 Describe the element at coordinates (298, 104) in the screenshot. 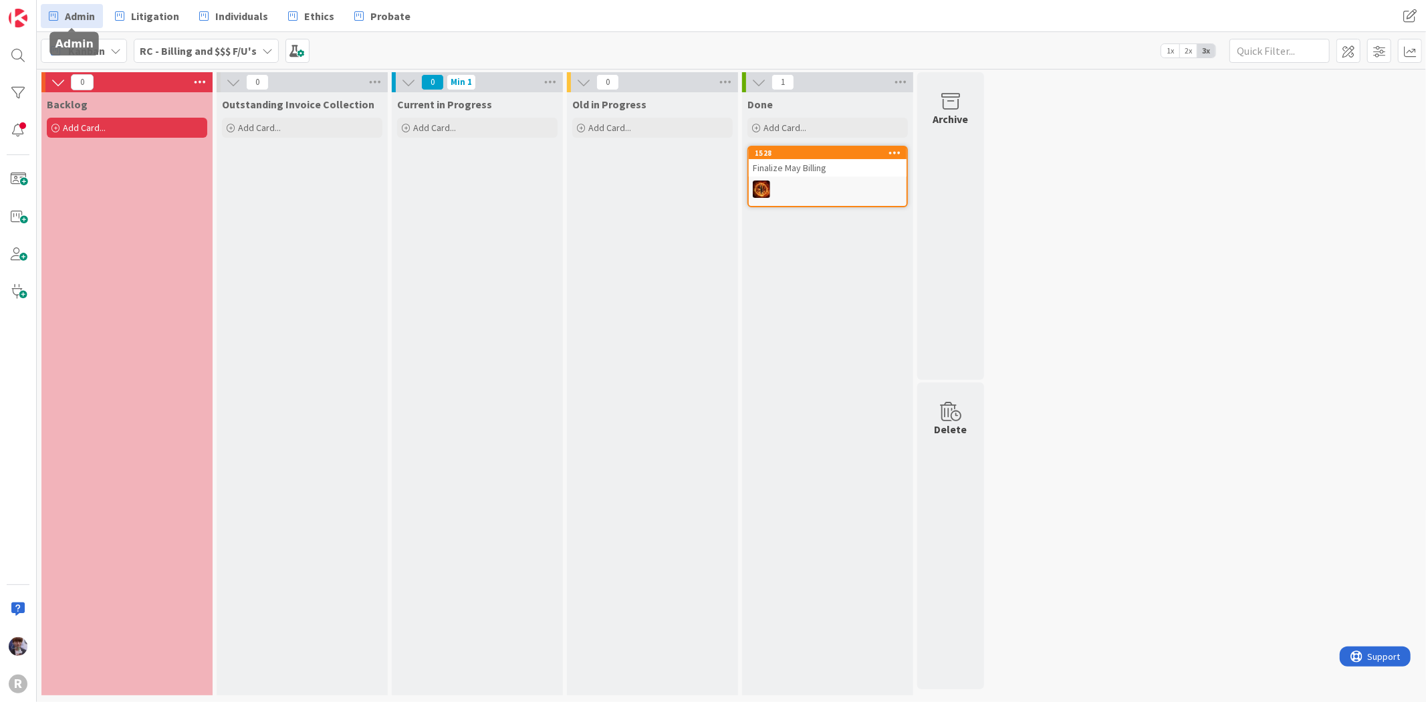

I see `span: Outstanding Invoice Collection` at that location.